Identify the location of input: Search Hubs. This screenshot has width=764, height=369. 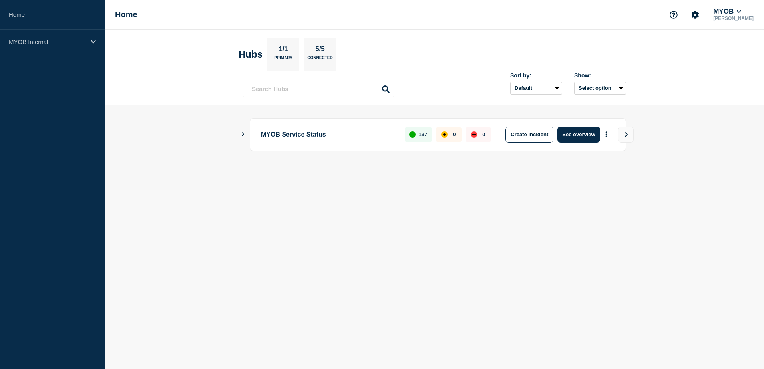
(318, 89).